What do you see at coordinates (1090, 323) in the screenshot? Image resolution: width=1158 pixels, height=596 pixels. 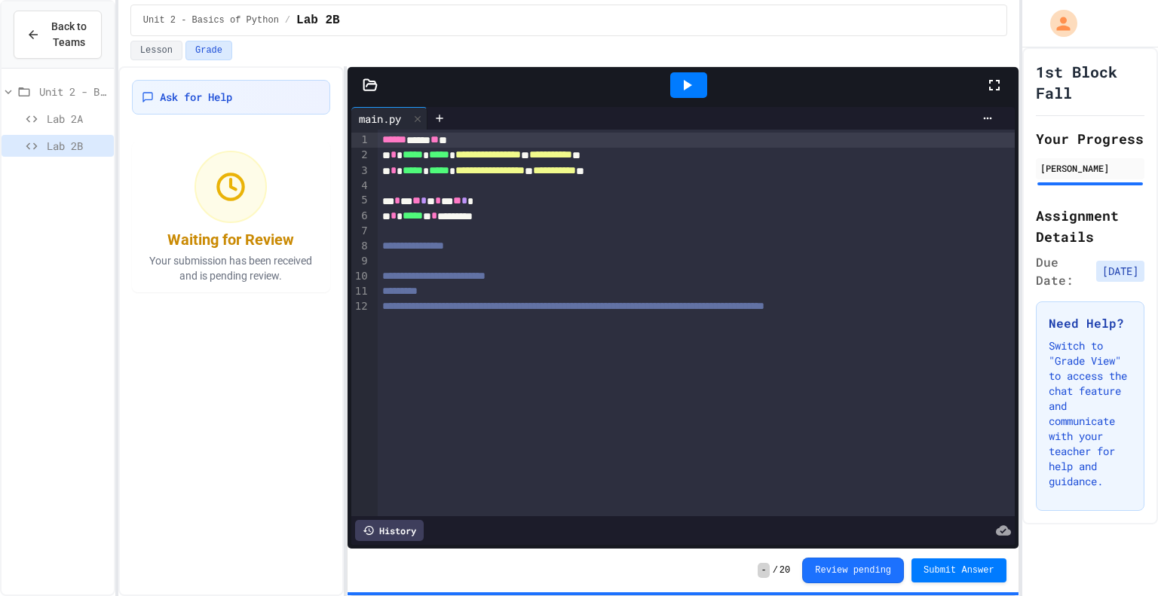 I see `h3: Need Help?` at bounding box center [1090, 323].